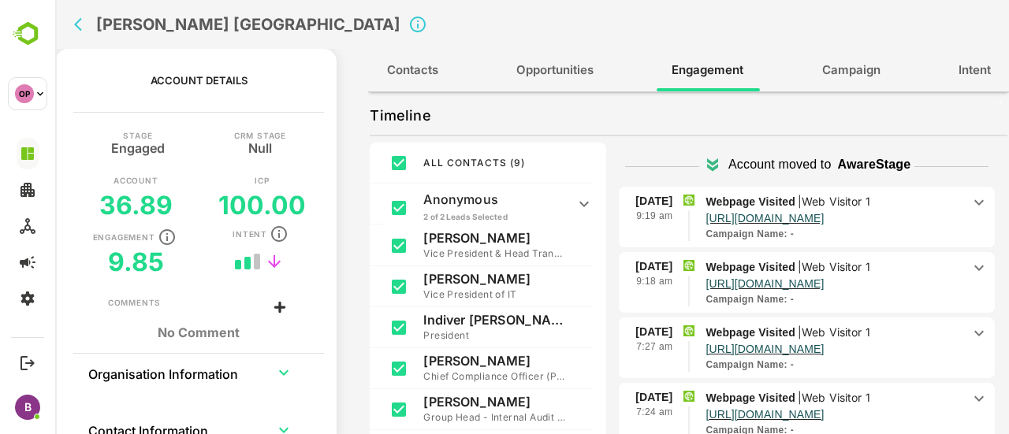 The height and width of the screenshot is (434, 1009). What do you see at coordinates (819, 165) in the screenshot?
I see `p: Aware Stage` at bounding box center [819, 165].